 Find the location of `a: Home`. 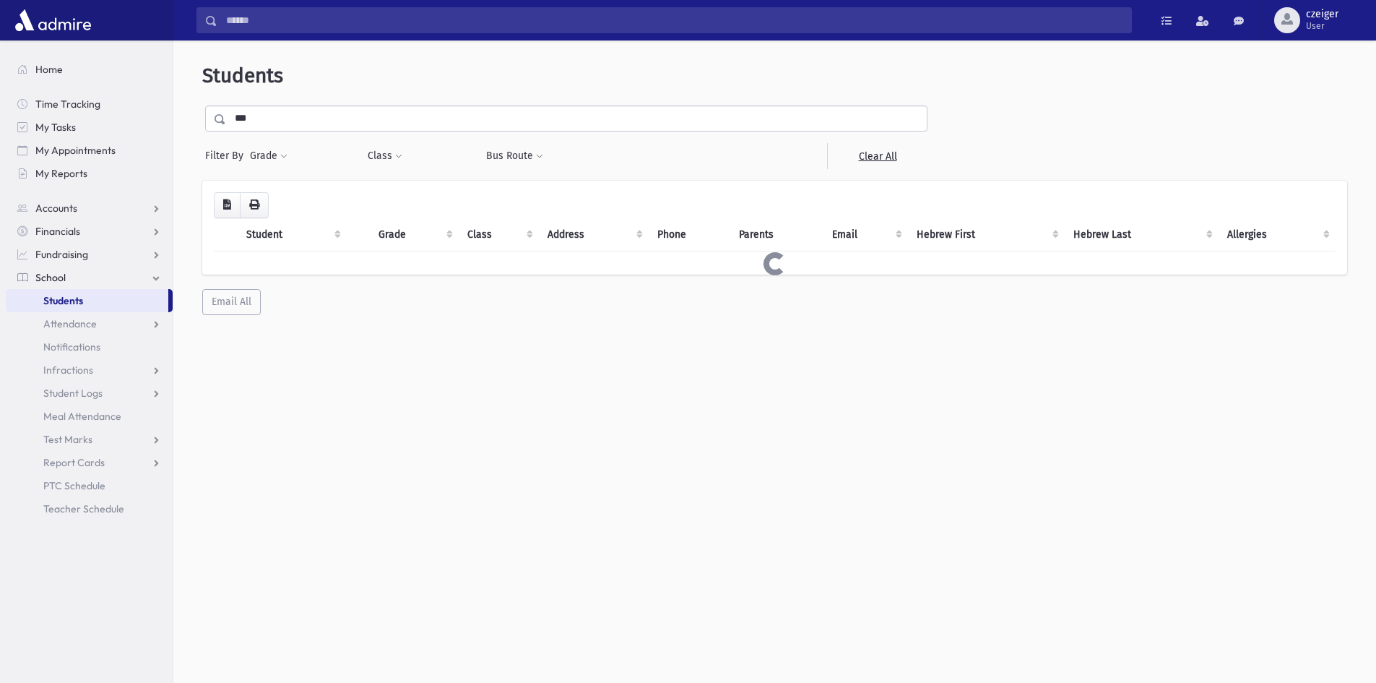

a: Home is located at coordinates (89, 69).